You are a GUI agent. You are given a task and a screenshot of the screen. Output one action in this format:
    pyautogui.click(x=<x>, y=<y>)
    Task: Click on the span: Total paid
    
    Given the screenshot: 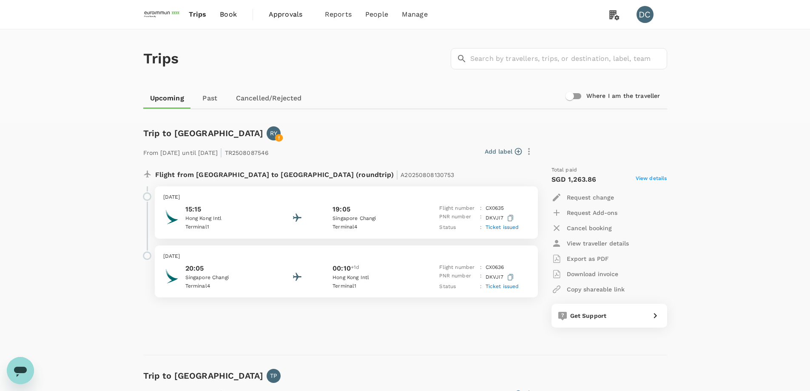 What is the action you would take?
    pyautogui.click(x=564, y=170)
    